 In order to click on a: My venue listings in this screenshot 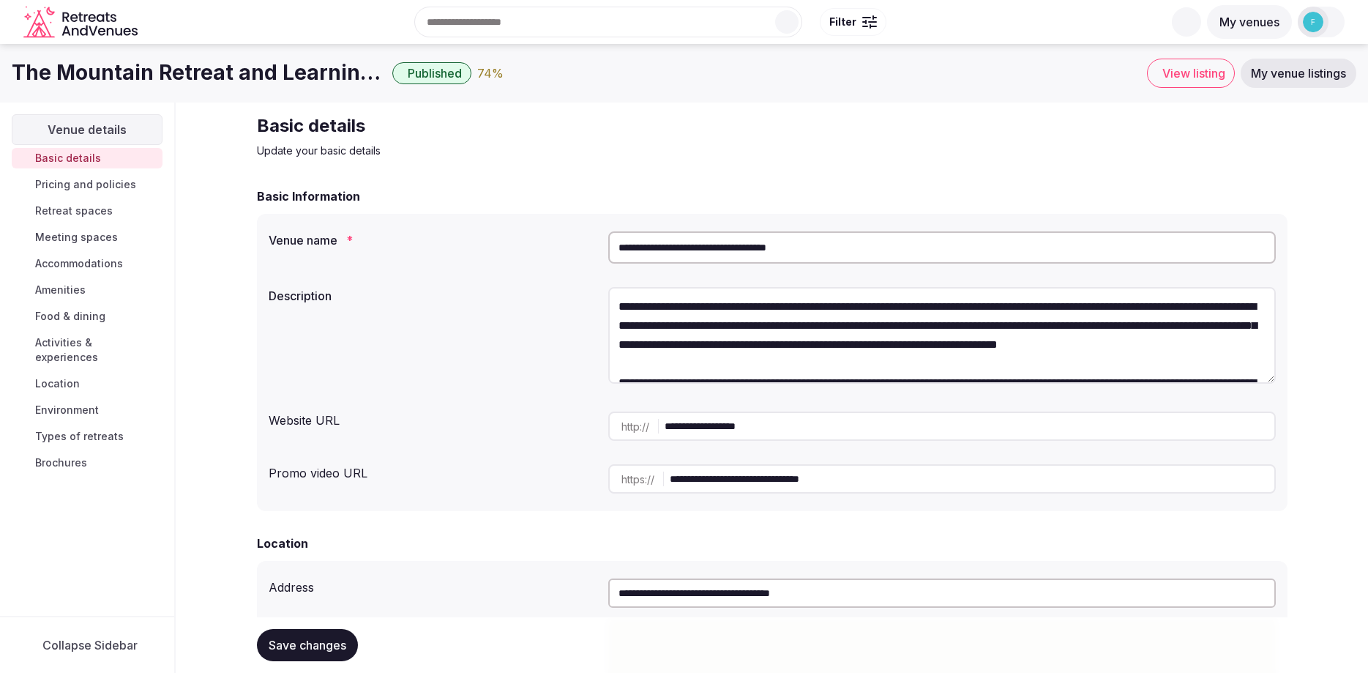, I will do `click(1299, 73)`.